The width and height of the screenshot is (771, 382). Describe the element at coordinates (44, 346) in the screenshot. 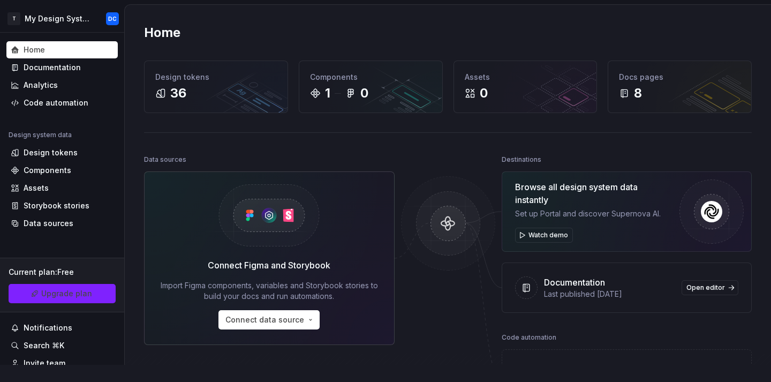

I see `div: Search ⌘K` at that location.